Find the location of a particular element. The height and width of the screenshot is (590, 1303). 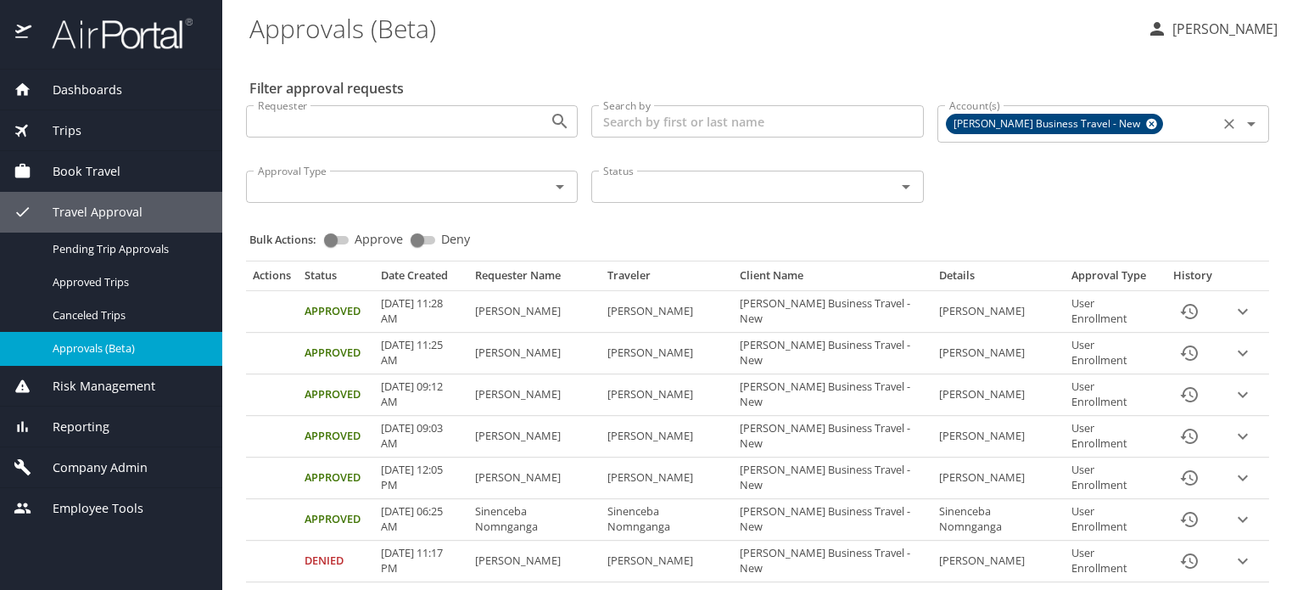

p: Bulk Actions: is located at coordinates (289, 239).